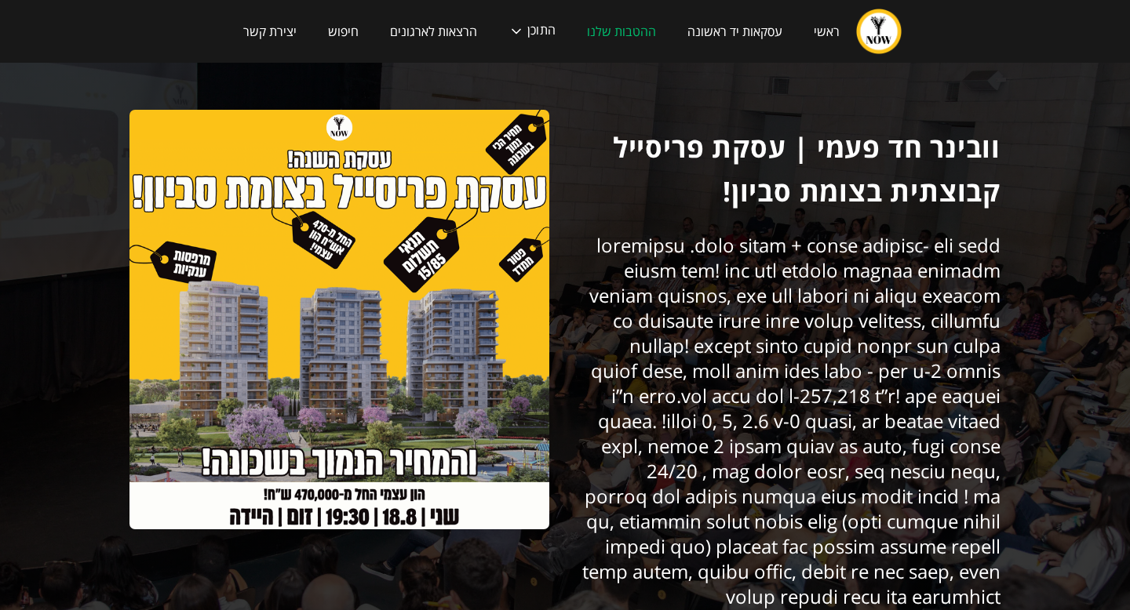 This screenshot has width=1130, height=610. I want to click on a: יצירת קשר, so click(270, 31).